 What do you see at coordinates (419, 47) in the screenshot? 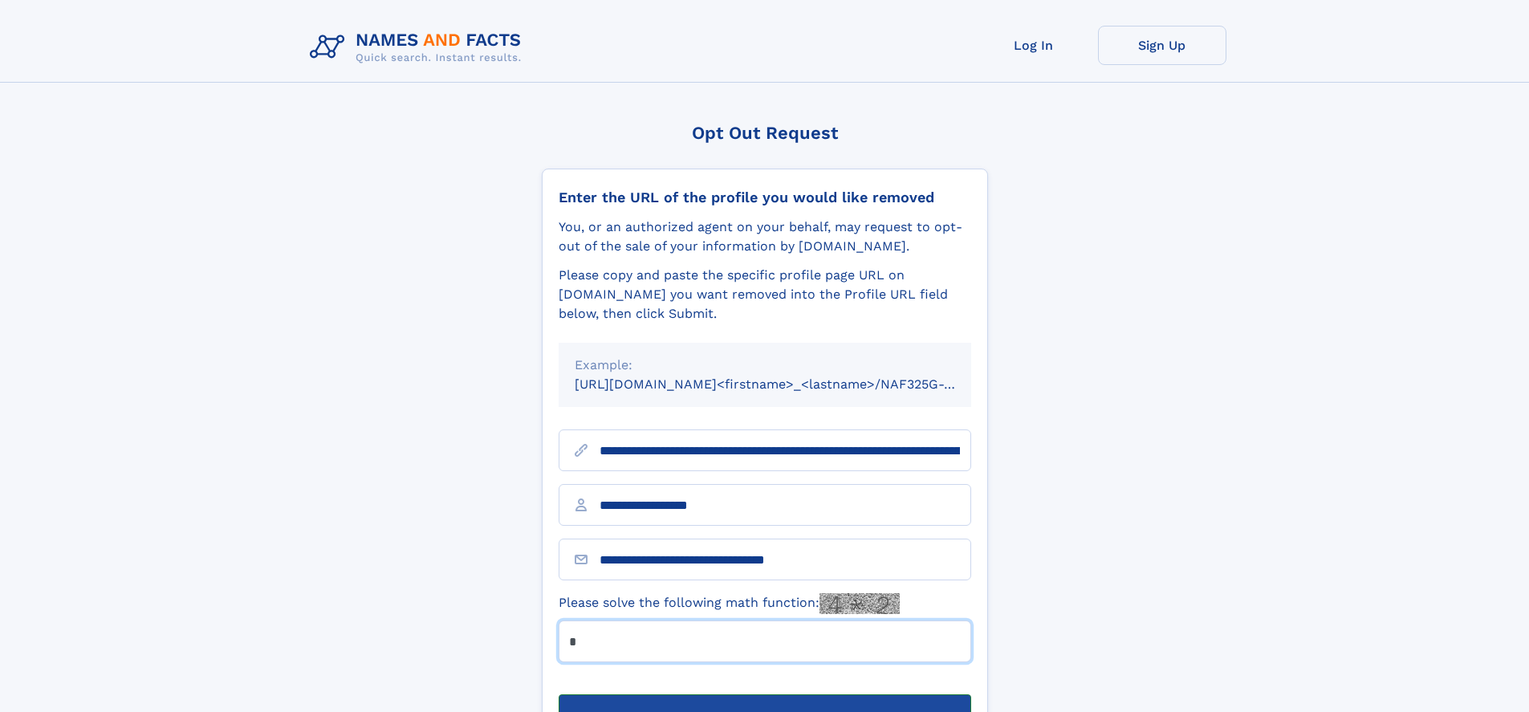
I see `img: Logo Names and Facts` at bounding box center [419, 47].